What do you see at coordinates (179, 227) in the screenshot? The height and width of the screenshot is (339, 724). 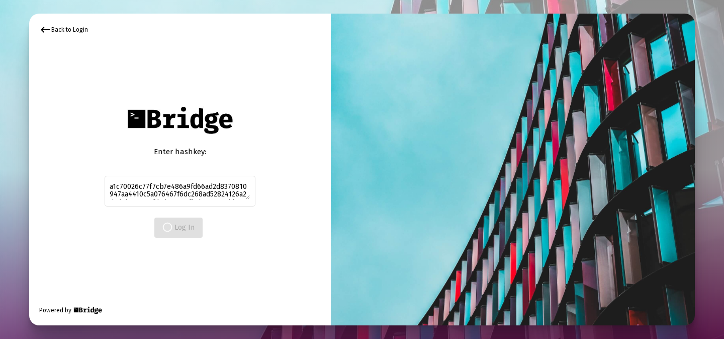 I see `button: Log In` at bounding box center [179, 227].